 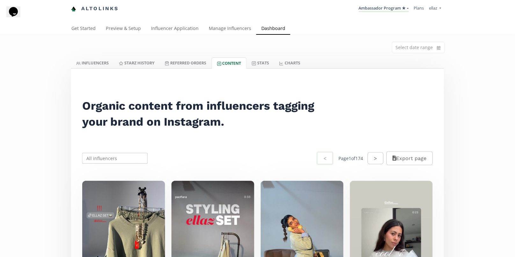 What do you see at coordinates (230, 29) in the screenshot?
I see `a: Manage Influencers` at bounding box center [230, 29].